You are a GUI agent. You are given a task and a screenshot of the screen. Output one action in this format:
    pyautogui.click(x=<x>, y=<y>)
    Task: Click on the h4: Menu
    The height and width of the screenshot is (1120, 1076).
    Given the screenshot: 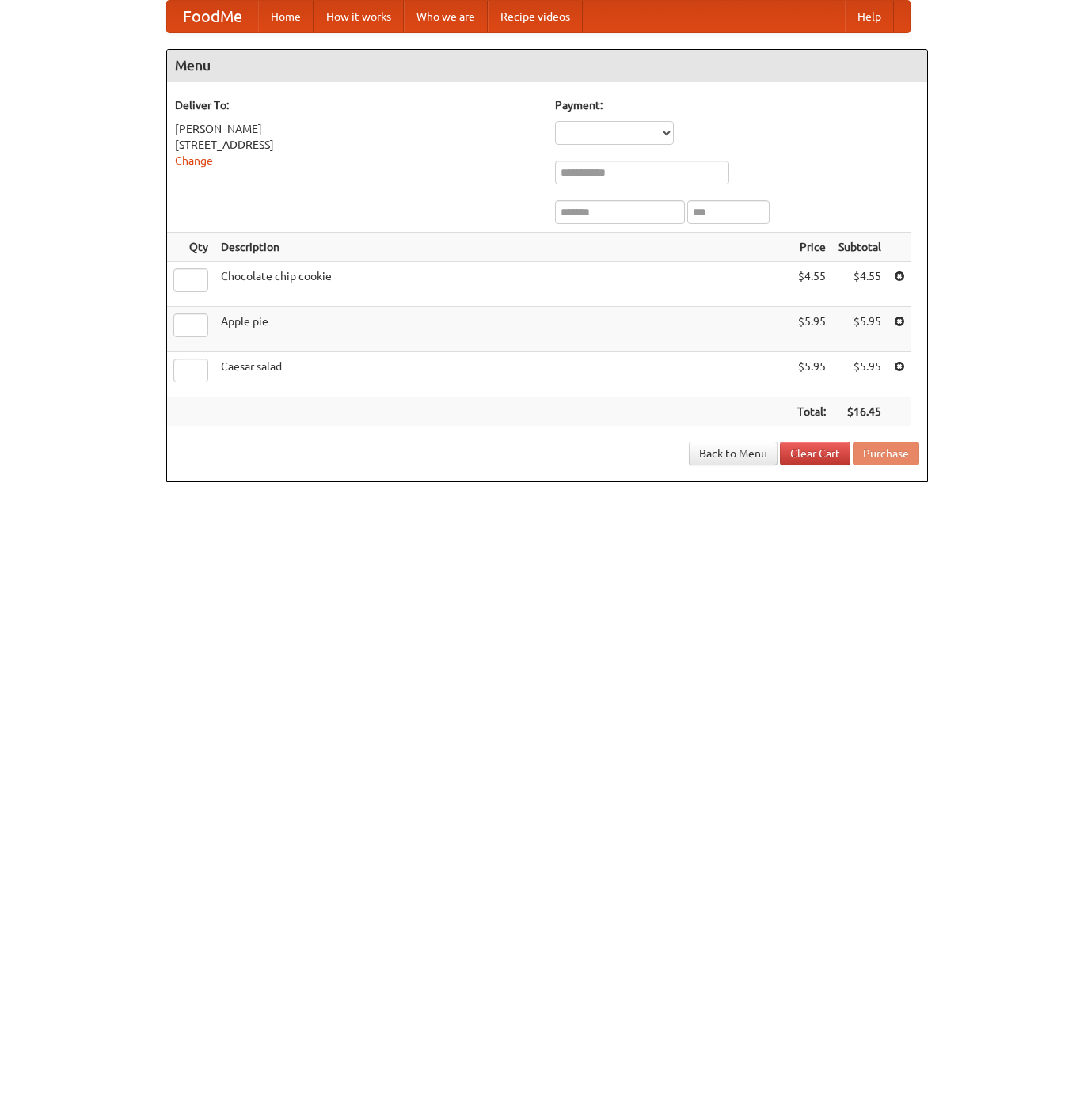 What is the action you would take?
    pyautogui.click(x=547, y=66)
    